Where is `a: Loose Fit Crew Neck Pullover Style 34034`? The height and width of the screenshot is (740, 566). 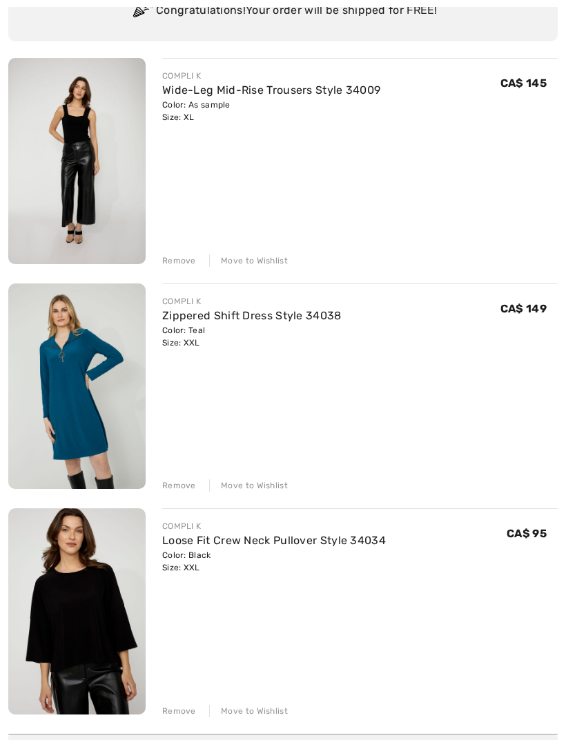 a: Loose Fit Crew Neck Pullover Style 34034 is located at coordinates (274, 540).